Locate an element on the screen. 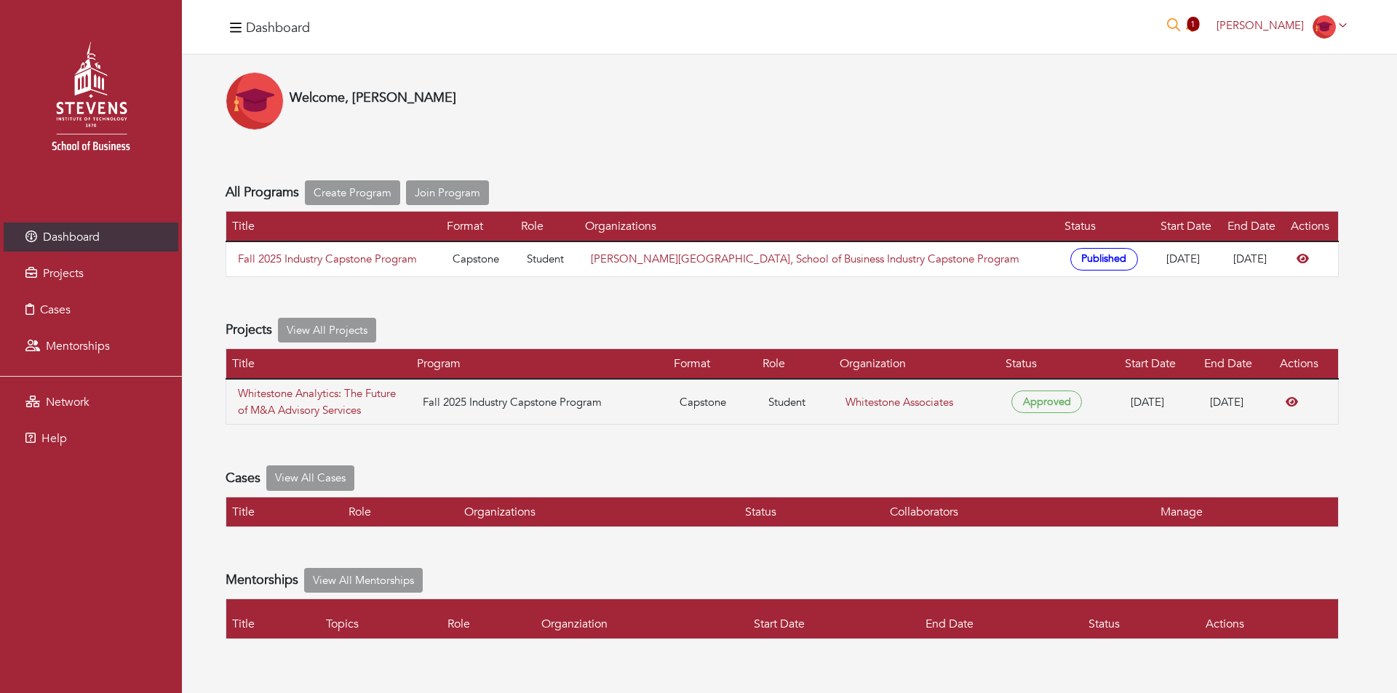 This screenshot has width=1397, height=693. a: View All Mentorships is located at coordinates (363, 580).